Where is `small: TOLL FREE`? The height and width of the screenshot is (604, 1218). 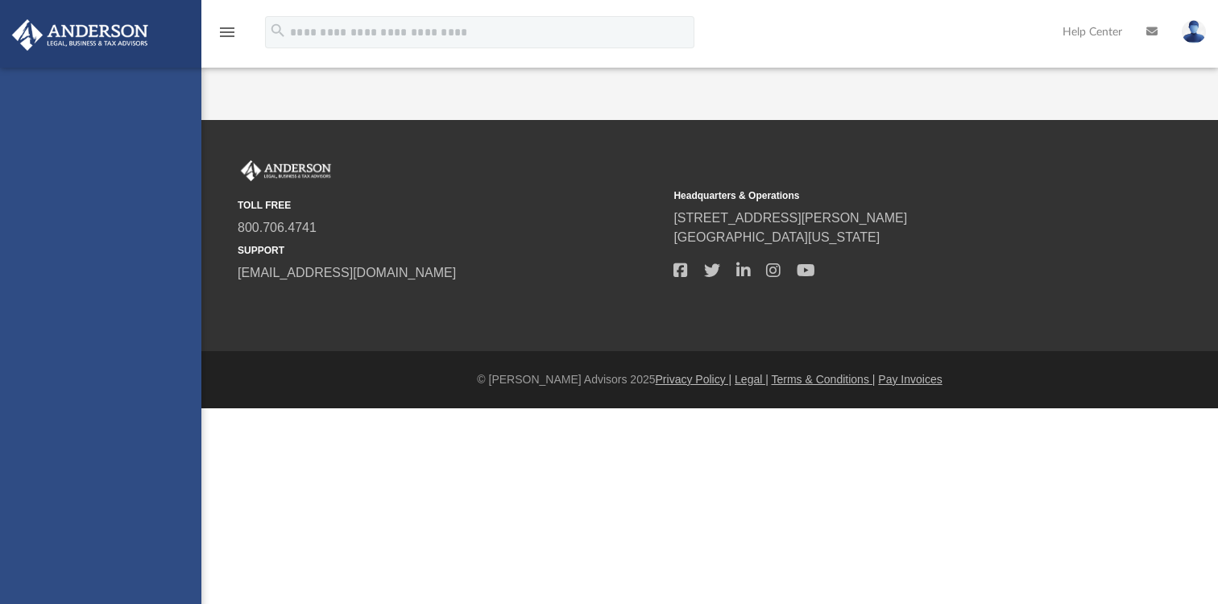 small: TOLL FREE is located at coordinates (450, 205).